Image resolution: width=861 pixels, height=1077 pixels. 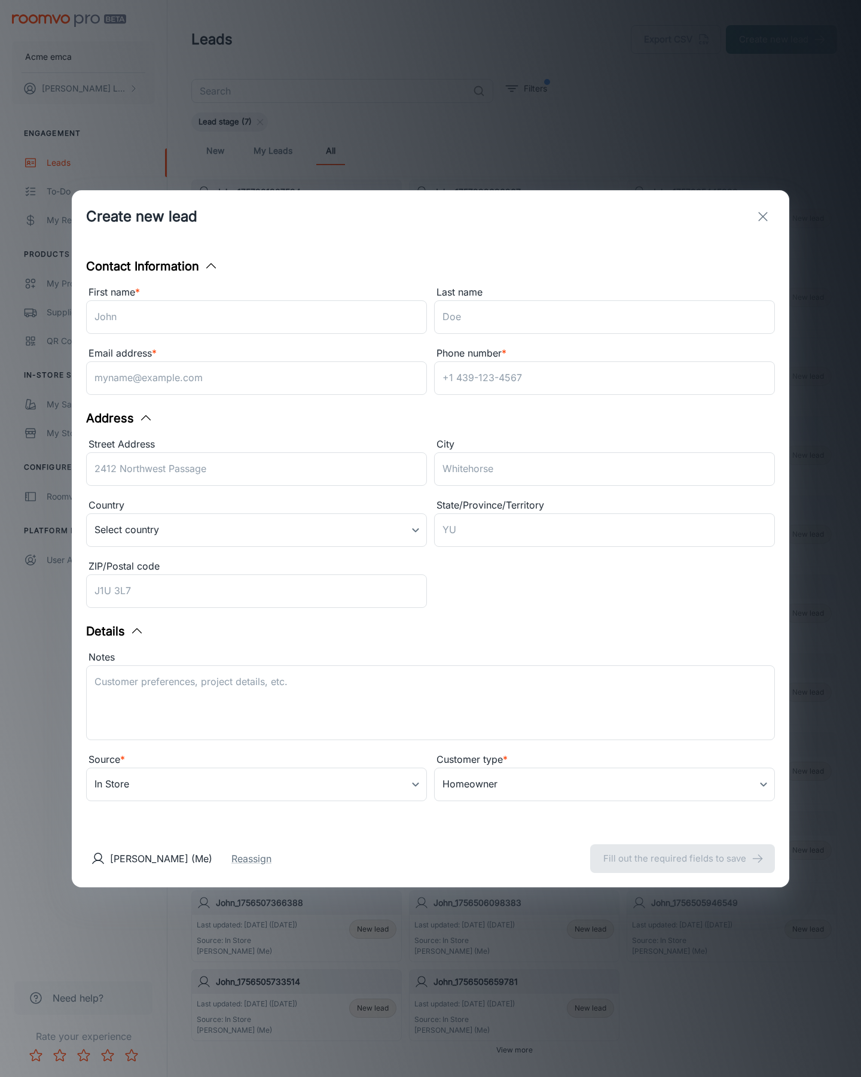 What do you see at coordinates (605, 354) in the screenshot?
I see `div: Phone number` at bounding box center [605, 354].